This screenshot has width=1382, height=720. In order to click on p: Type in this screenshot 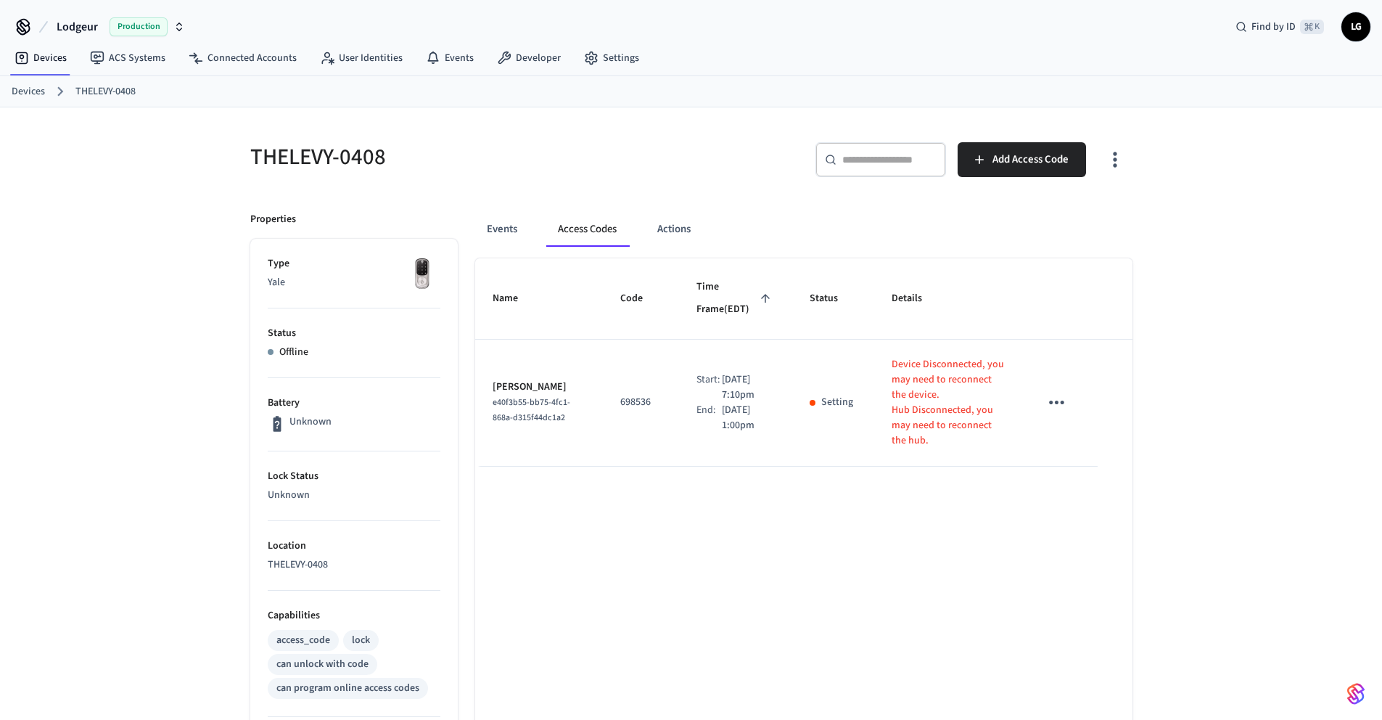, I will do `click(354, 263)`.